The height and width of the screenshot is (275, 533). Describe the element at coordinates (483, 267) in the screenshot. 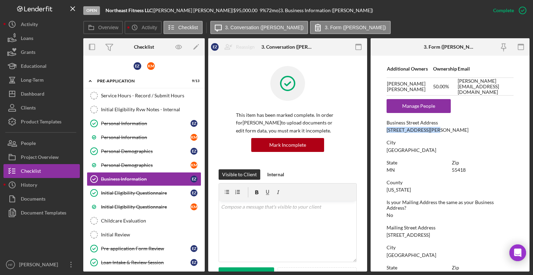

I see `div: Zip` at that location.